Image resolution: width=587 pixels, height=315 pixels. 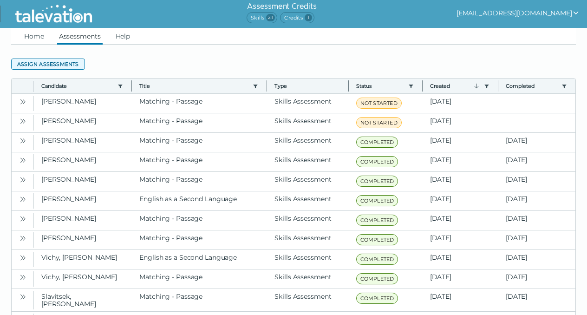 I want to click on button: Candidate, so click(x=78, y=86).